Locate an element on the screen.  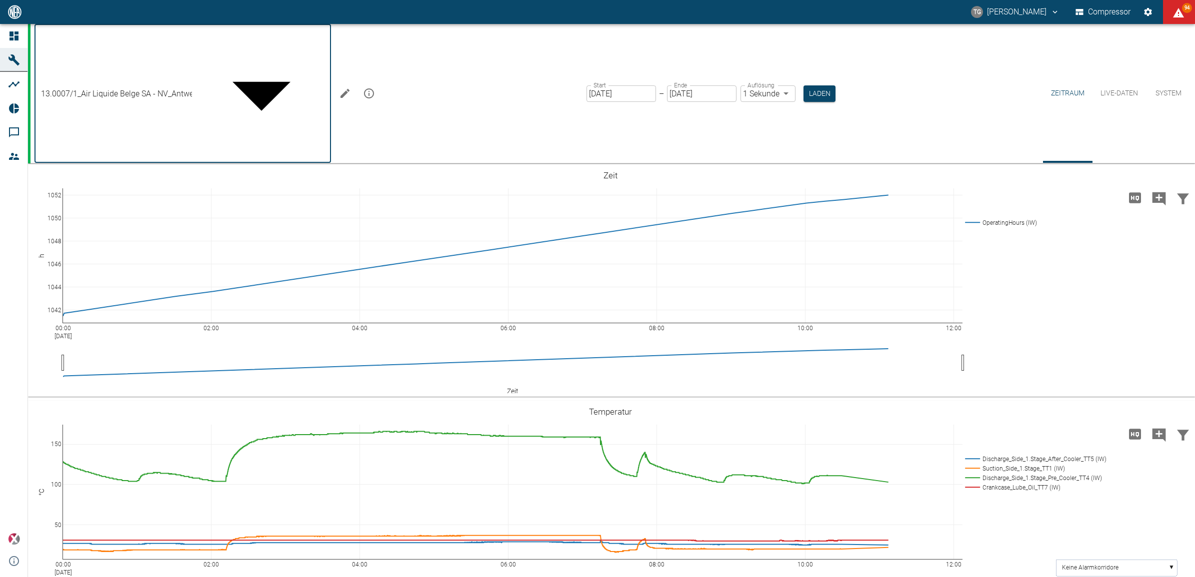
button: thomas.gregoir@neuman-esser.com is located at coordinates (1015, 12).